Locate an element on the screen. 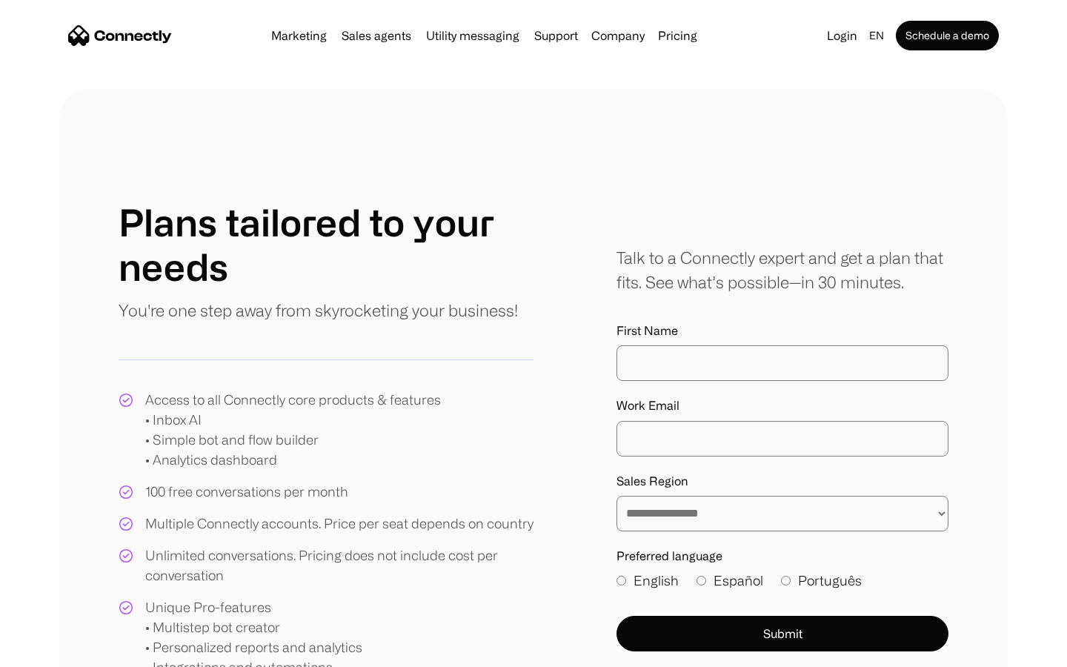 This screenshot has width=1067, height=667. a: Pricing is located at coordinates (677, 36).